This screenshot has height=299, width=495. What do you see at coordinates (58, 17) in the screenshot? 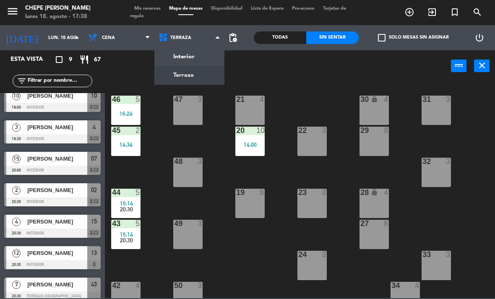
I see `div: lunes 18. agosto - 17:38` at bounding box center [58, 17].